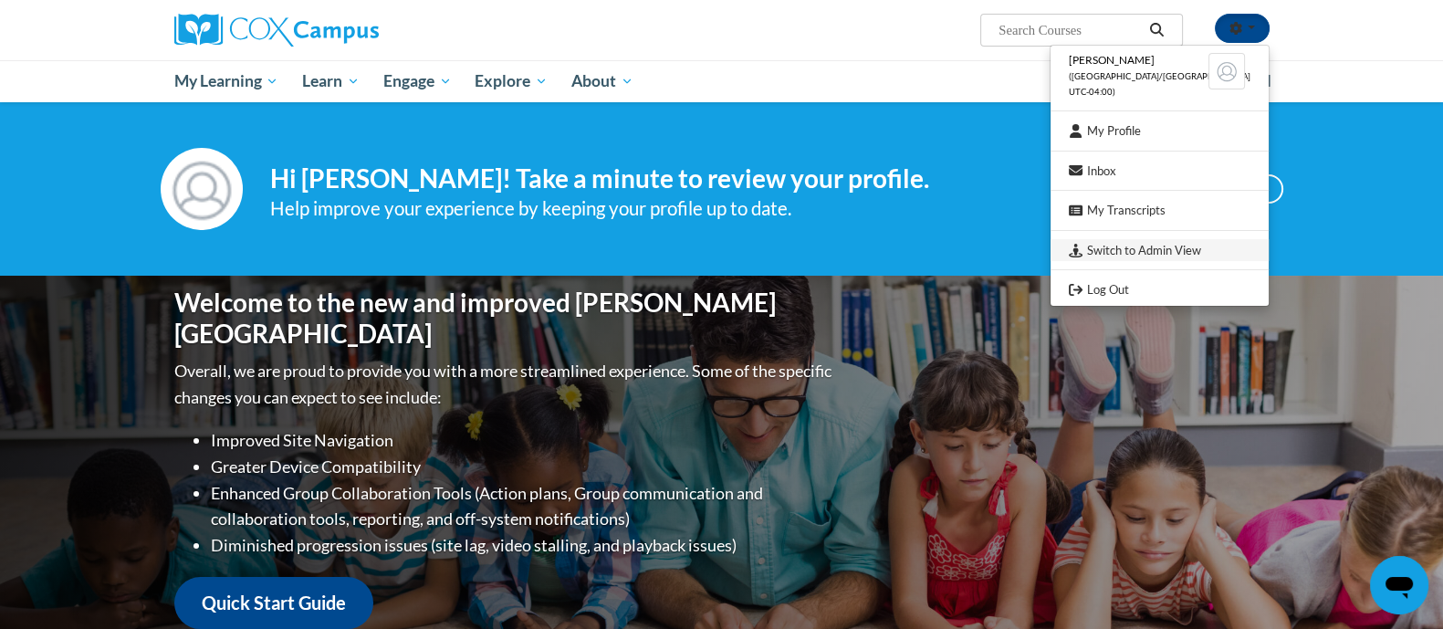  I want to click on span: Learn, so click(331, 81).